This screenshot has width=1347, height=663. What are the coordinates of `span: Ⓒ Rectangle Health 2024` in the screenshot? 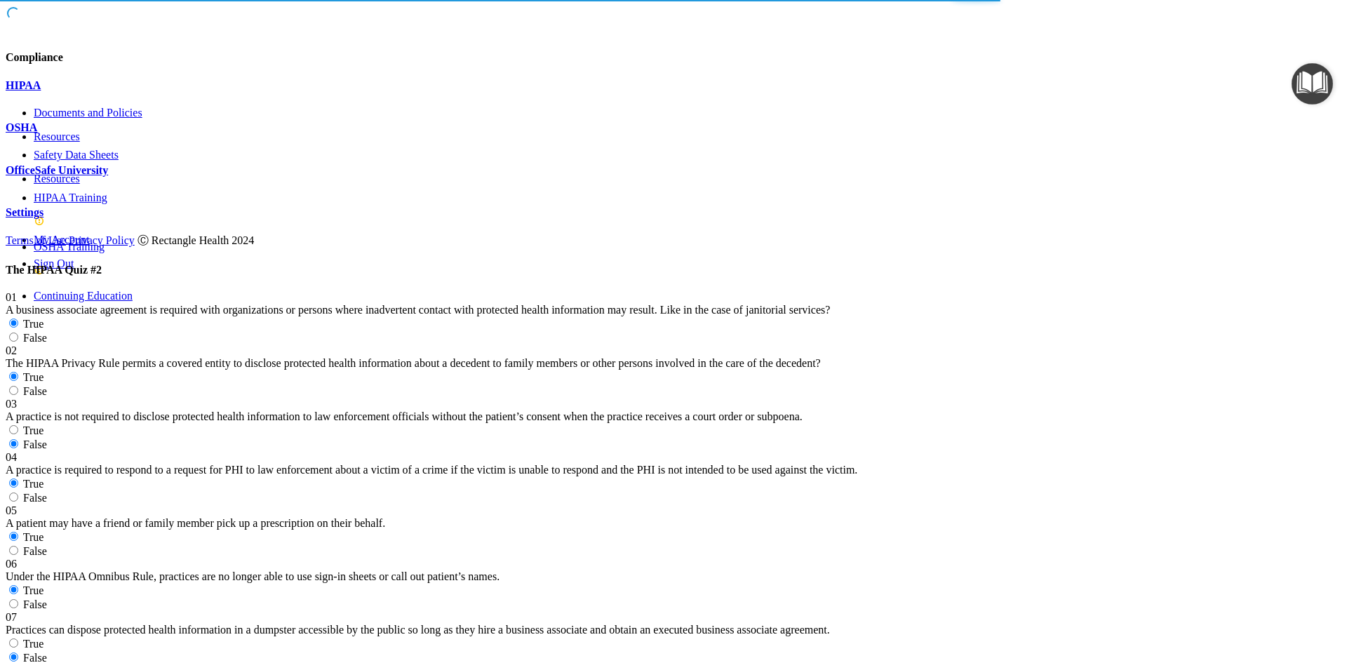 It's located at (196, 240).